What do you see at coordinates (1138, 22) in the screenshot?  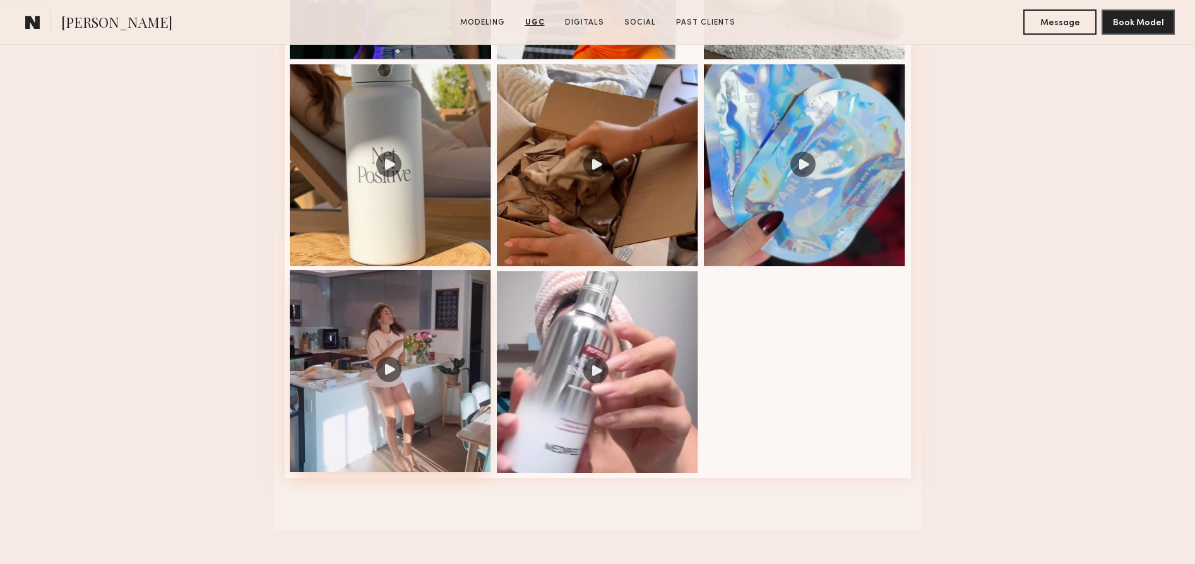 I see `button: Book Model` at bounding box center [1138, 22].